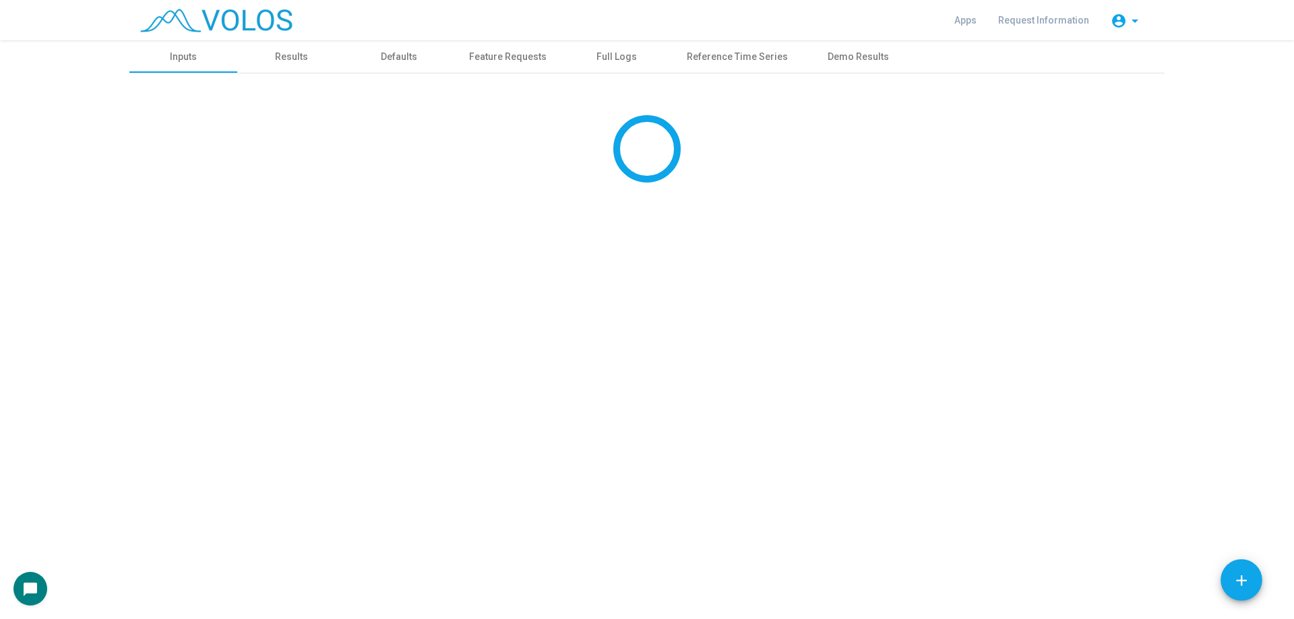 The image size is (1294, 619). I want to click on div: Feature Requests, so click(508, 57).